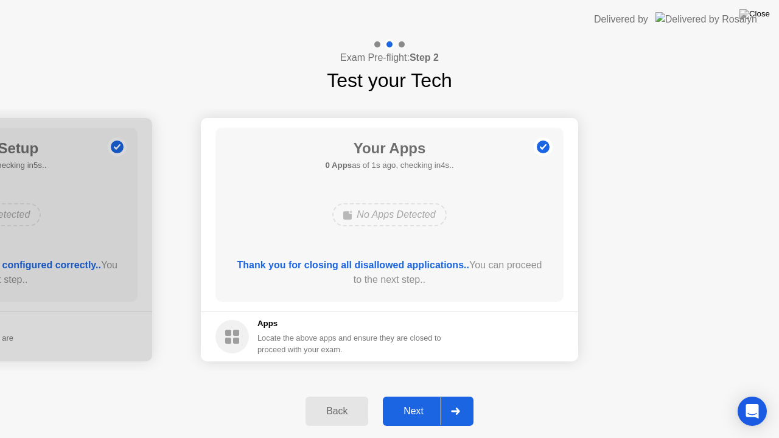  Describe the element at coordinates (337, 412) in the screenshot. I see `button: Back` at that location.